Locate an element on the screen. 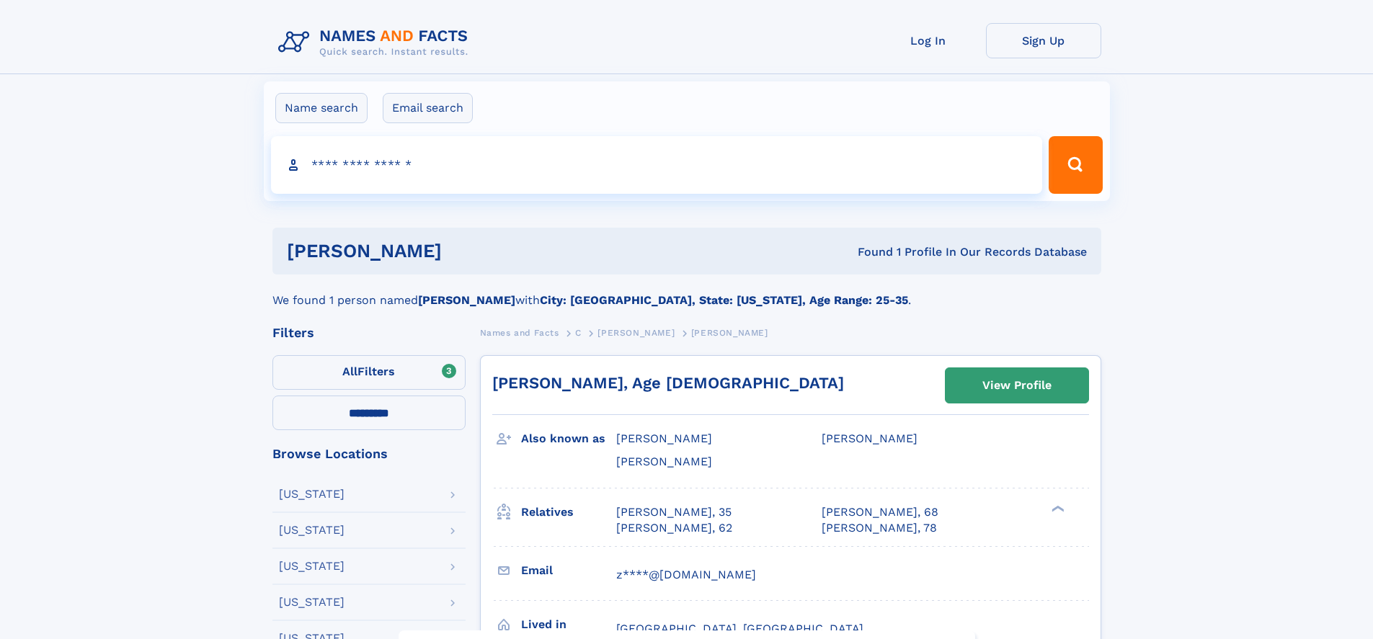 The height and width of the screenshot is (639, 1373). div: Browse Locations is located at coordinates (369, 454).